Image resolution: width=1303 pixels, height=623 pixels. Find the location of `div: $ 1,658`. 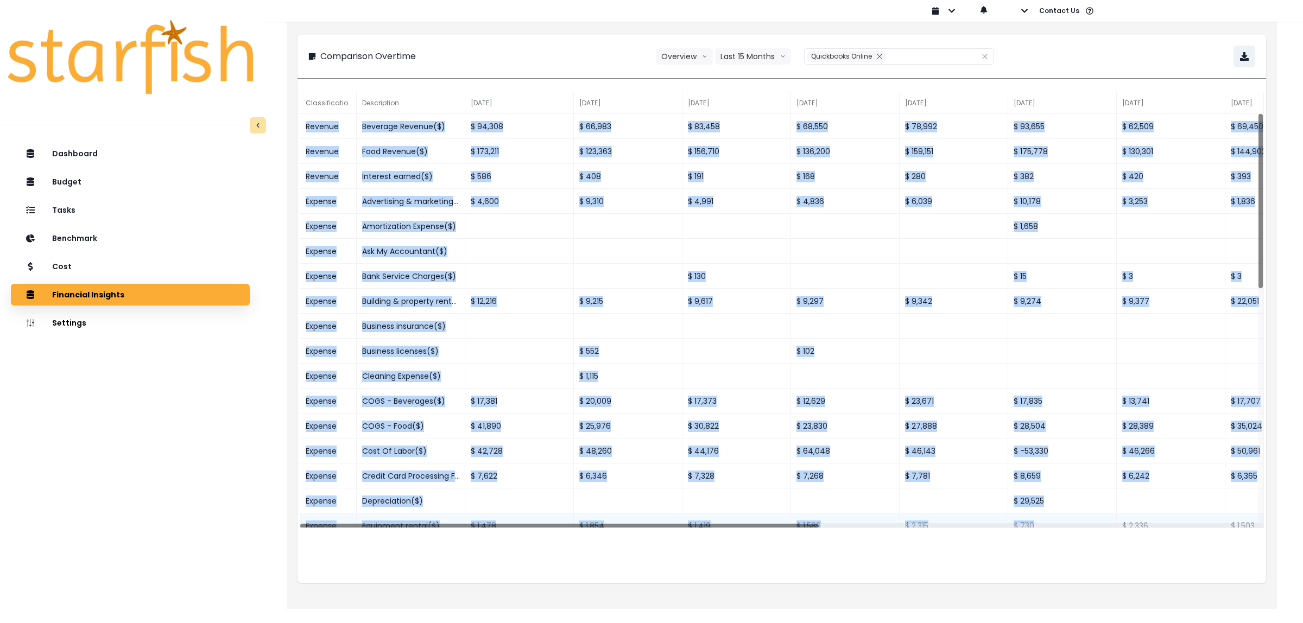

div: $ 1,658 is located at coordinates (1062, 226).